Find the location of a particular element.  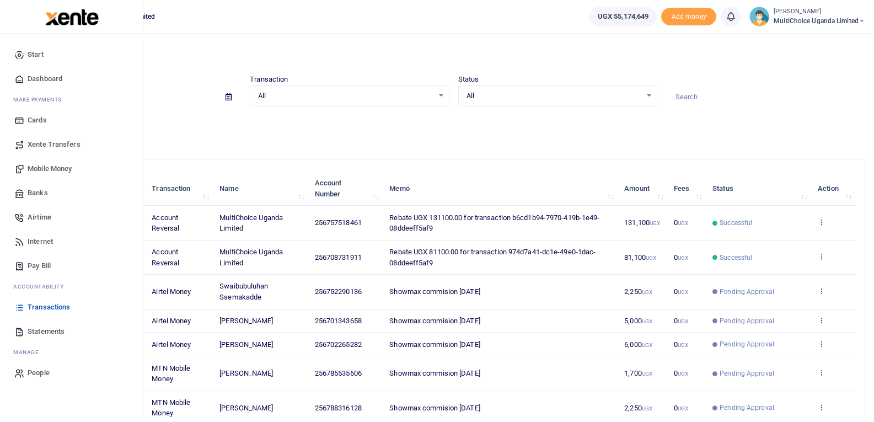

span: Rebate UGX 81100.00 for transaction 974d7a41-dc1e-49e0-1dac-08ddeeff5af9 is located at coordinates (493, 257).